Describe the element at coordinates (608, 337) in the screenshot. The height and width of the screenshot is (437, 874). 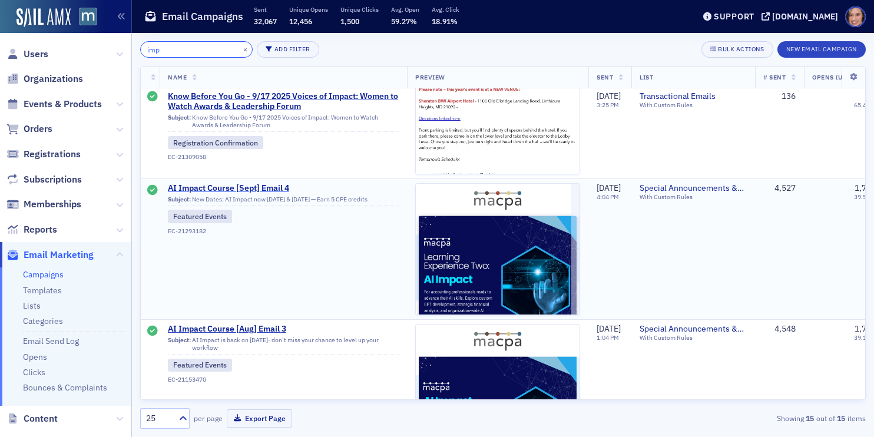
I see `time: 1:04 PM` at that location.